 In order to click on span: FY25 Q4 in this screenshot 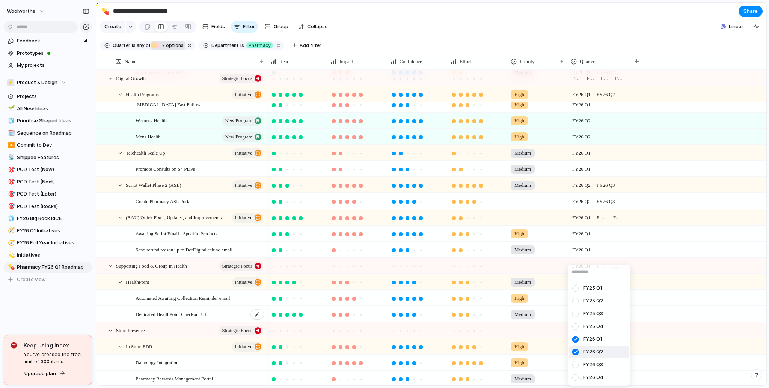, I will do `click(593, 327)`.